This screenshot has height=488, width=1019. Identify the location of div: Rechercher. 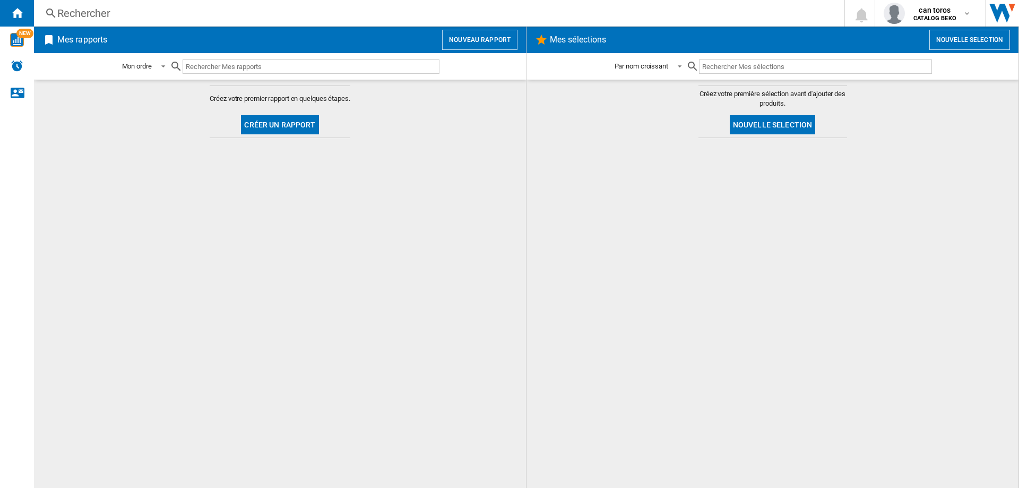
(437, 13).